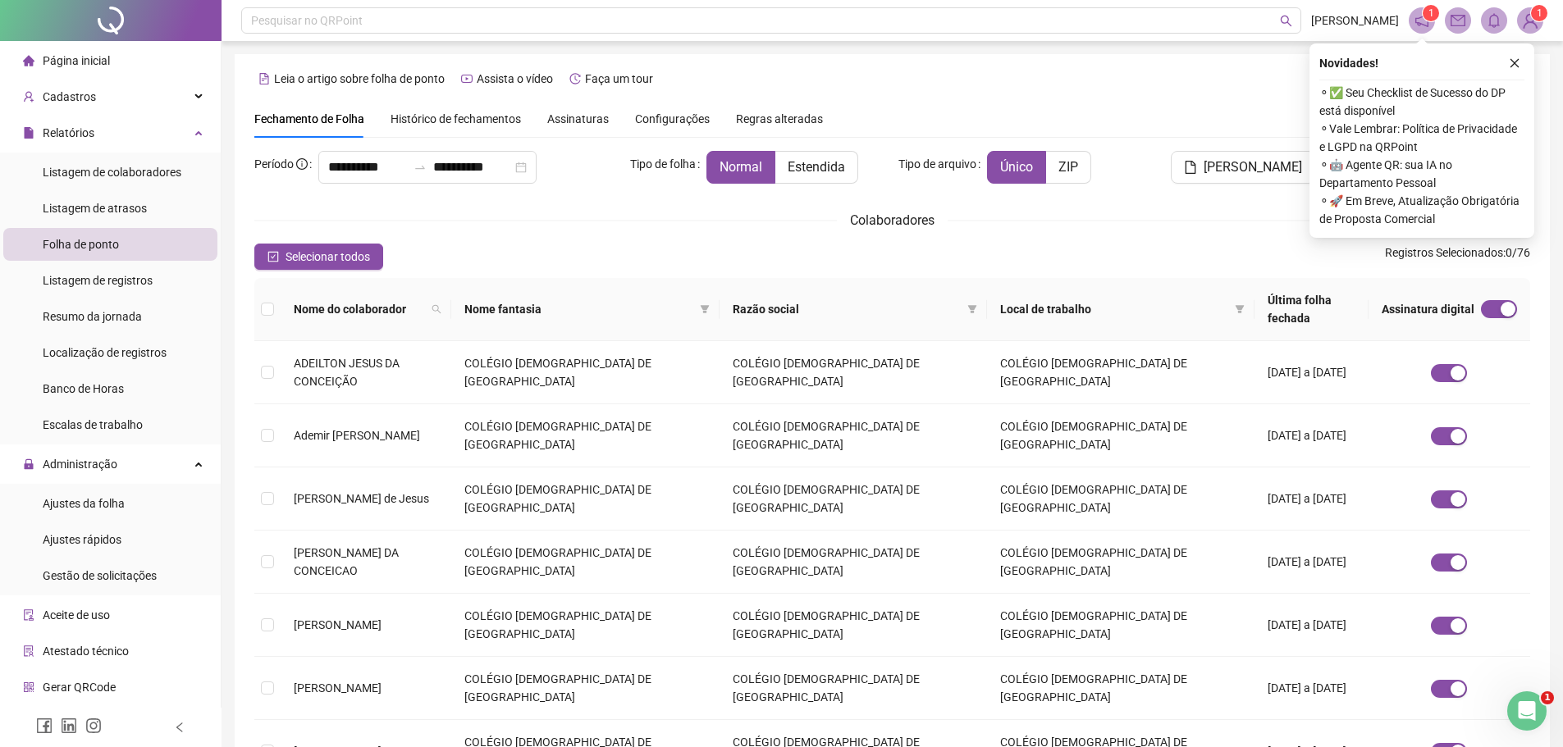  Describe the element at coordinates (29, 687) in the screenshot. I see `span: qrcode` at that location.